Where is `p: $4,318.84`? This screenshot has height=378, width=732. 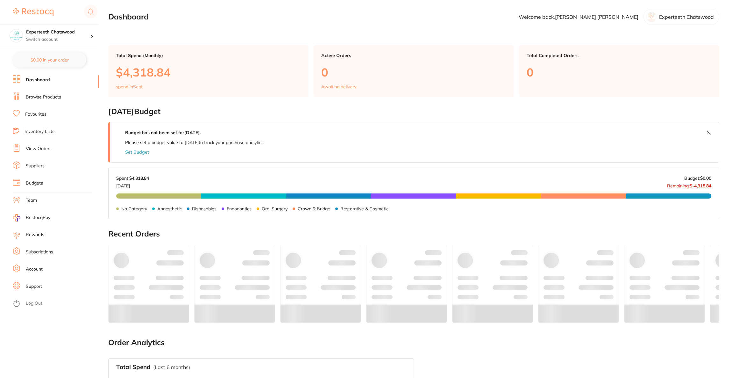 p: $4,318.84 is located at coordinates (208, 72).